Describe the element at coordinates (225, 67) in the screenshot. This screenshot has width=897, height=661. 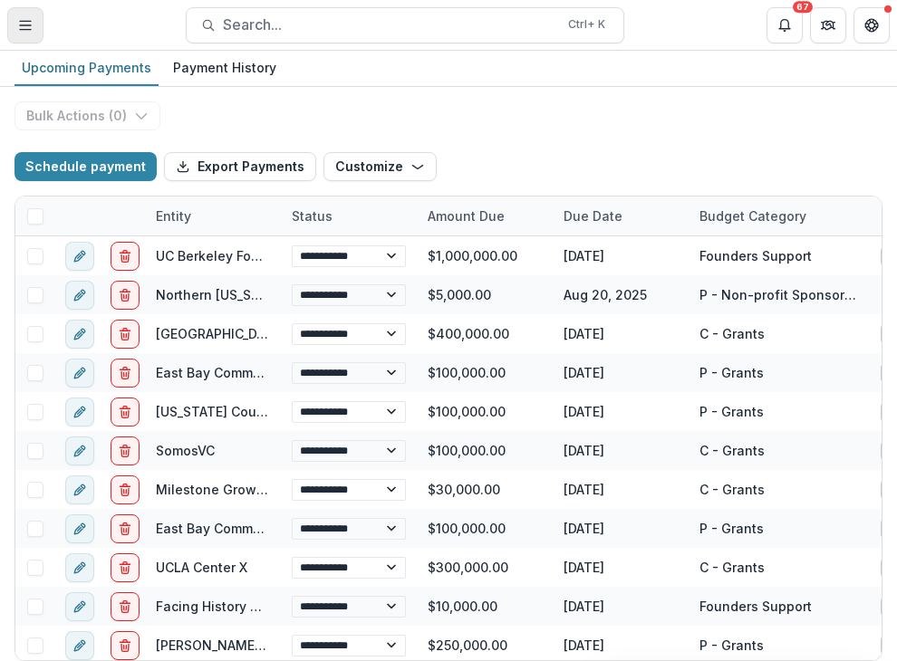
I see `div: Payment History` at that location.